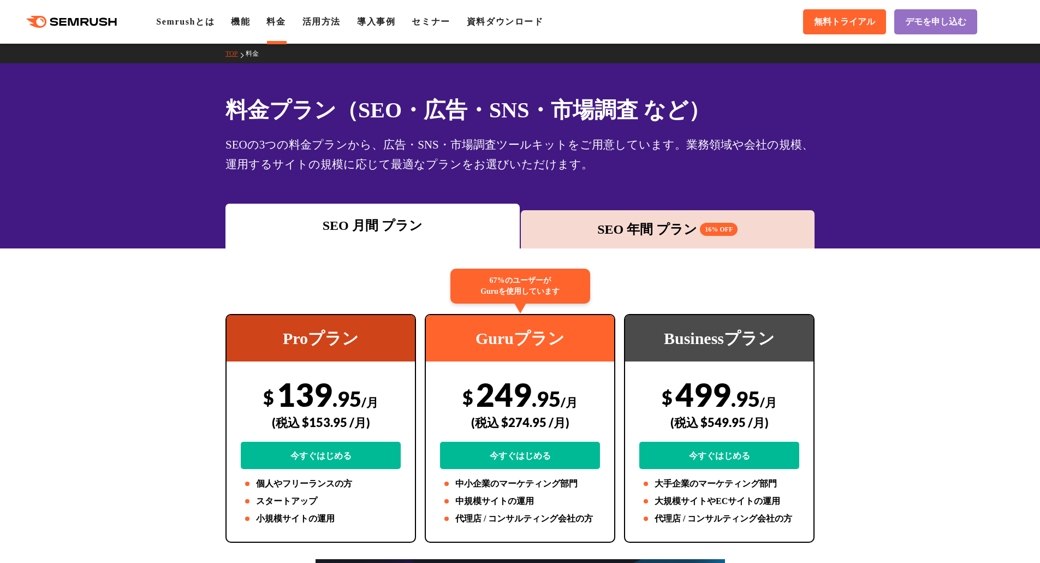 The width and height of the screenshot is (1040, 563). What do you see at coordinates (185, 21) in the screenshot?
I see `a: Semrushとは` at bounding box center [185, 21].